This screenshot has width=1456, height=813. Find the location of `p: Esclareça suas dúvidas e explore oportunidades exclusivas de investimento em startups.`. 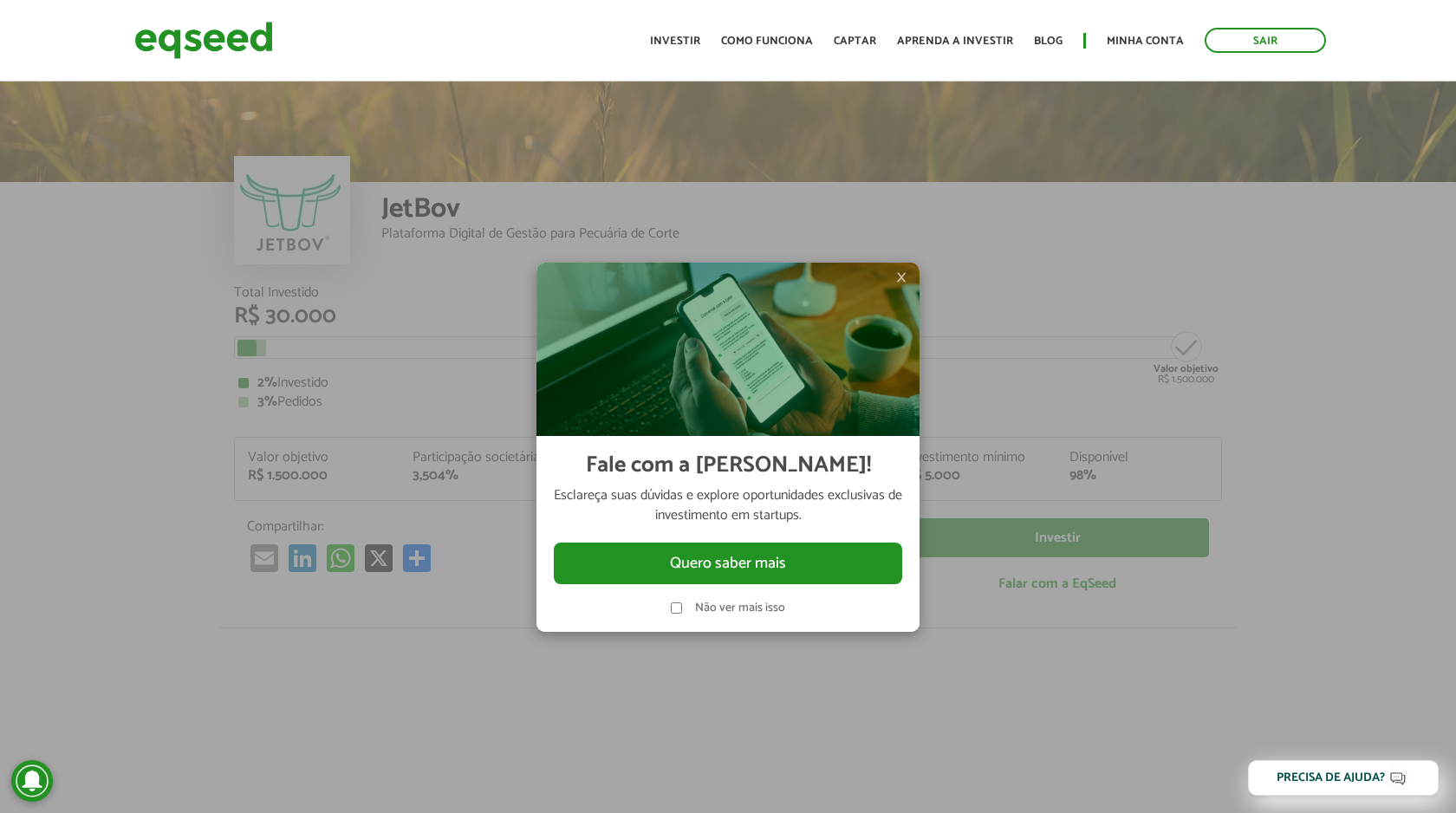

p: Esclareça suas dúvidas e explore oportunidades exclusivas de investimento em startups. is located at coordinates (728, 506).